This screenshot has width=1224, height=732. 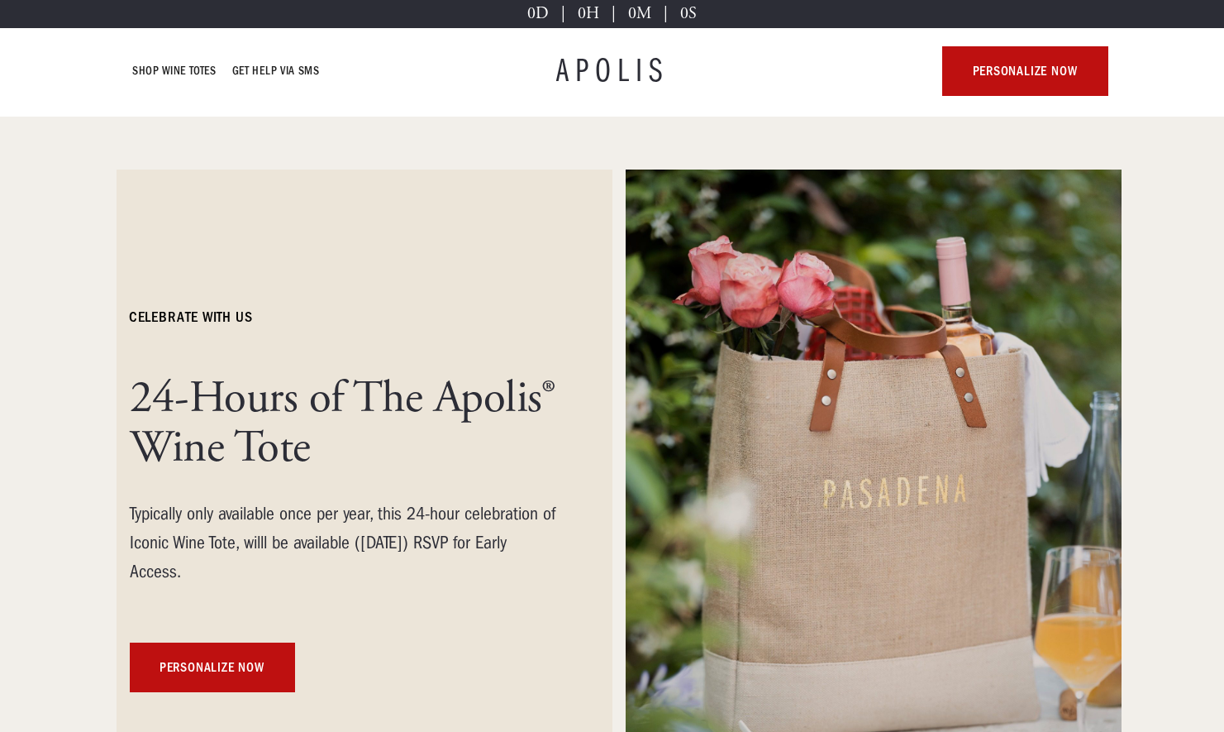 I want to click on a: Shop Wine Totes, so click(x=174, y=71).